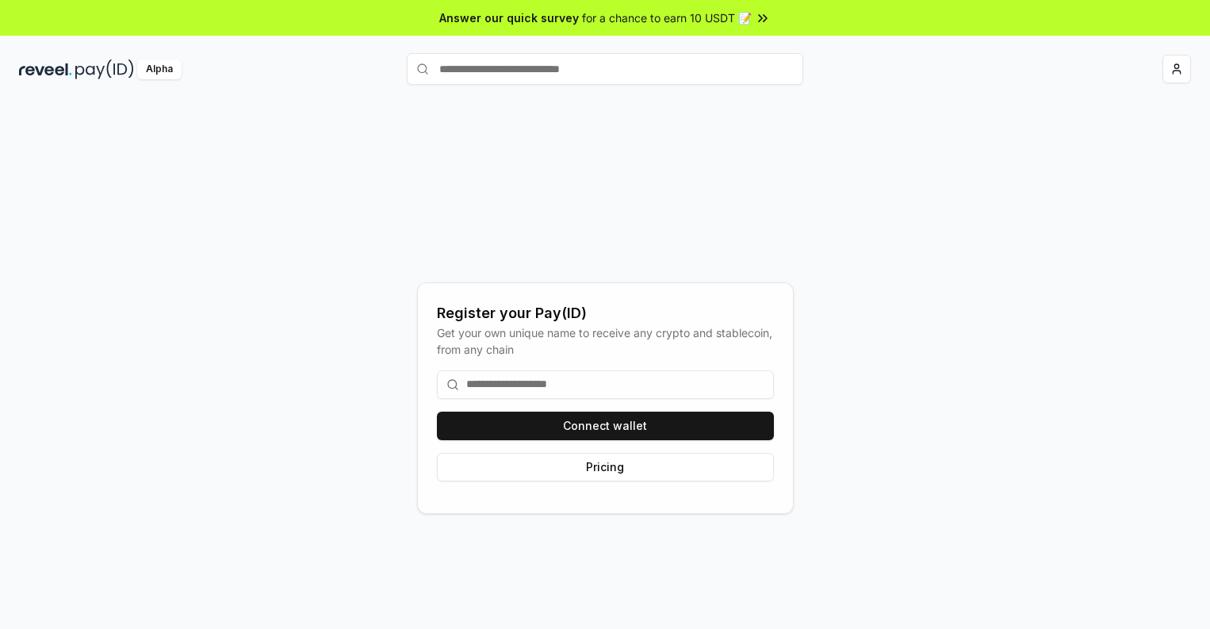 This screenshot has width=1210, height=629. Describe the element at coordinates (45, 69) in the screenshot. I see `img: reveel_dark` at that location.